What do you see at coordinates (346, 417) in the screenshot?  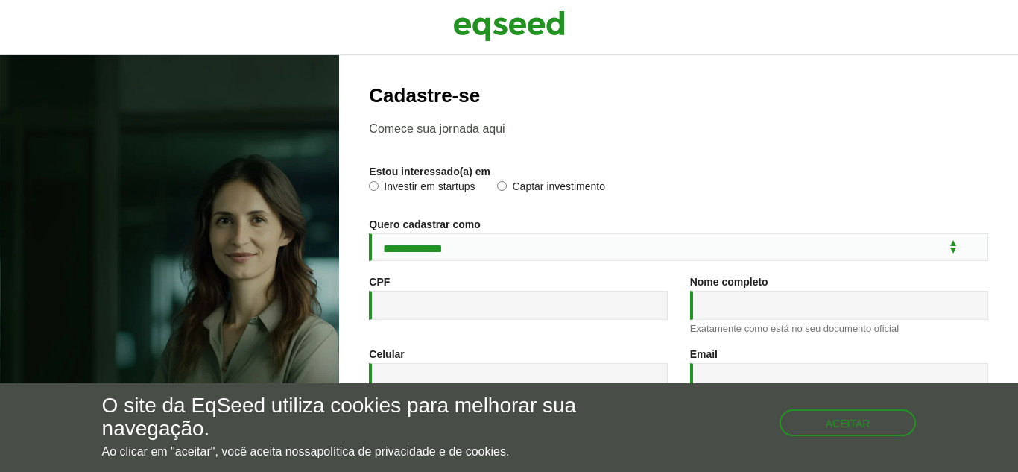 I see `h5: O site da EqSeed utiliza cookies para melhorar sua navegação.` at bounding box center [346, 417].